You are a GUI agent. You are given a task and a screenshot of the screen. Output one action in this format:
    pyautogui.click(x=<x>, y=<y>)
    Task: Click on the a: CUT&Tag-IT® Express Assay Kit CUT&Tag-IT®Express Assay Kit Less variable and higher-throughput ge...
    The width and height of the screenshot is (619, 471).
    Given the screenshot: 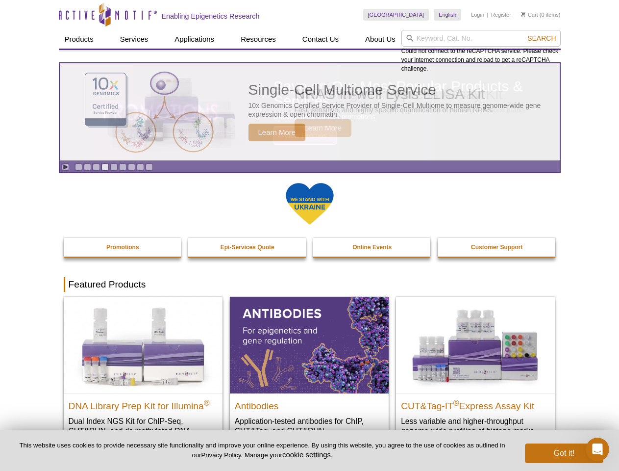 What is the action you would take?
    pyautogui.click(x=476, y=371)
    